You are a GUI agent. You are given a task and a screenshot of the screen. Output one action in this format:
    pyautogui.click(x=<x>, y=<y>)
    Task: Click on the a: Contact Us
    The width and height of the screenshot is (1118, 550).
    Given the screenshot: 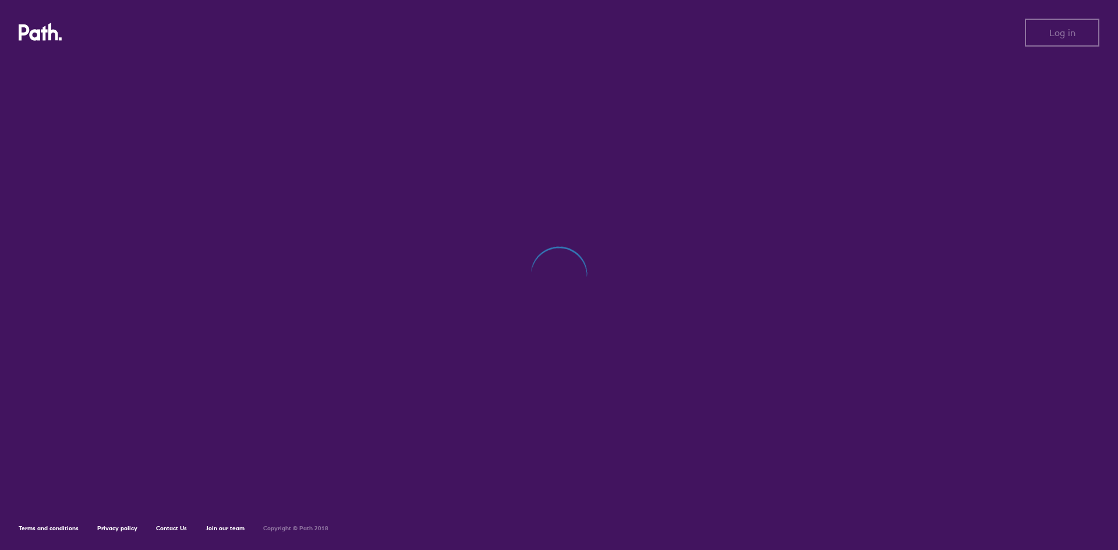 What is the action you would take?
    pyautogui.click(x=171, y=528)
    